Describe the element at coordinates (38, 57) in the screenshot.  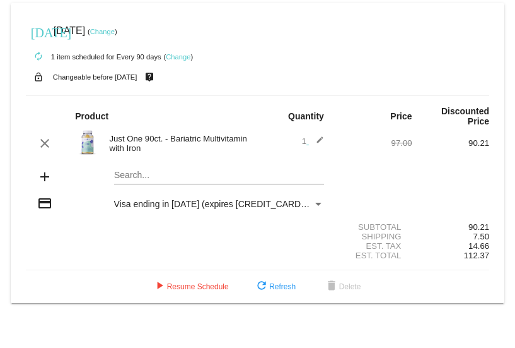
I see `mat-icon: autorenew` at that location.